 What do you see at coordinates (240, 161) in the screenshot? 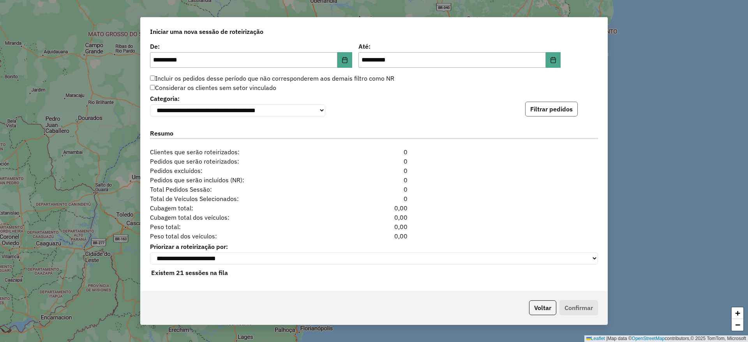
I see `span: Pedidos que serão roteirizados:` at bounding box center [240, 161].